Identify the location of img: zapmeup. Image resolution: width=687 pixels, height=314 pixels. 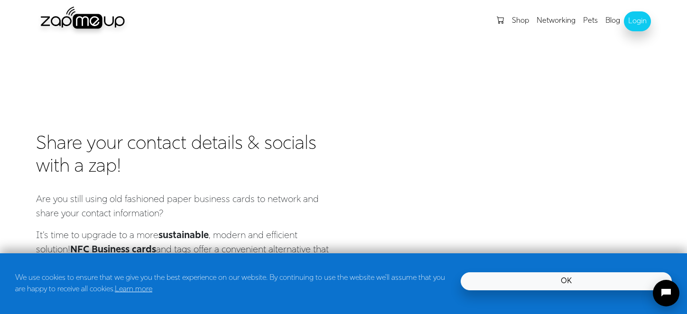
(83, 21).